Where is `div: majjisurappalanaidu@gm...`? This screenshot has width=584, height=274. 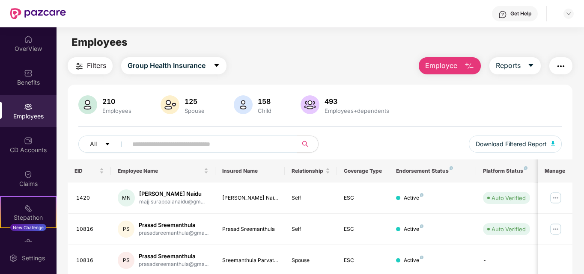
div: majjisurappalanaidu@gm... is located at coordinates (172, 202).